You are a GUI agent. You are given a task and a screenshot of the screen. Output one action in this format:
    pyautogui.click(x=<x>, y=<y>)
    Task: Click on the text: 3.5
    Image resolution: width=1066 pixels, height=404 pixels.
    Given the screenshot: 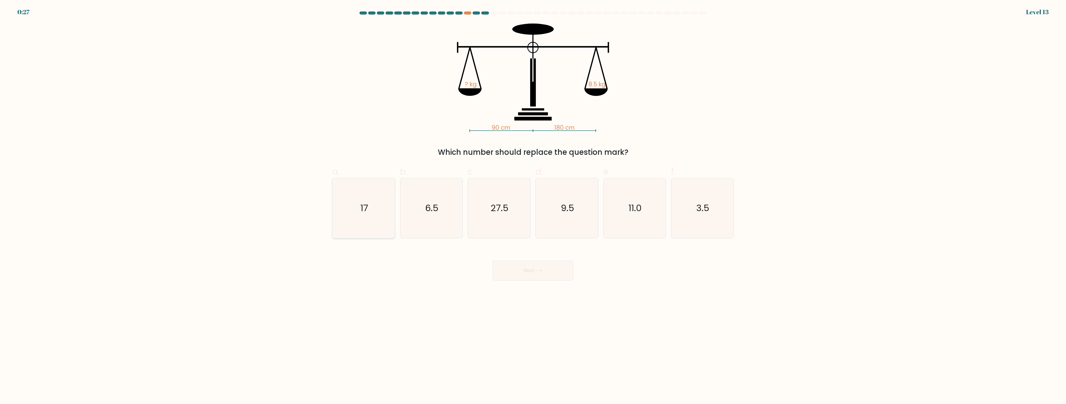 What is the action you would take?
    pyautogui.click(x=703, y=209)
    